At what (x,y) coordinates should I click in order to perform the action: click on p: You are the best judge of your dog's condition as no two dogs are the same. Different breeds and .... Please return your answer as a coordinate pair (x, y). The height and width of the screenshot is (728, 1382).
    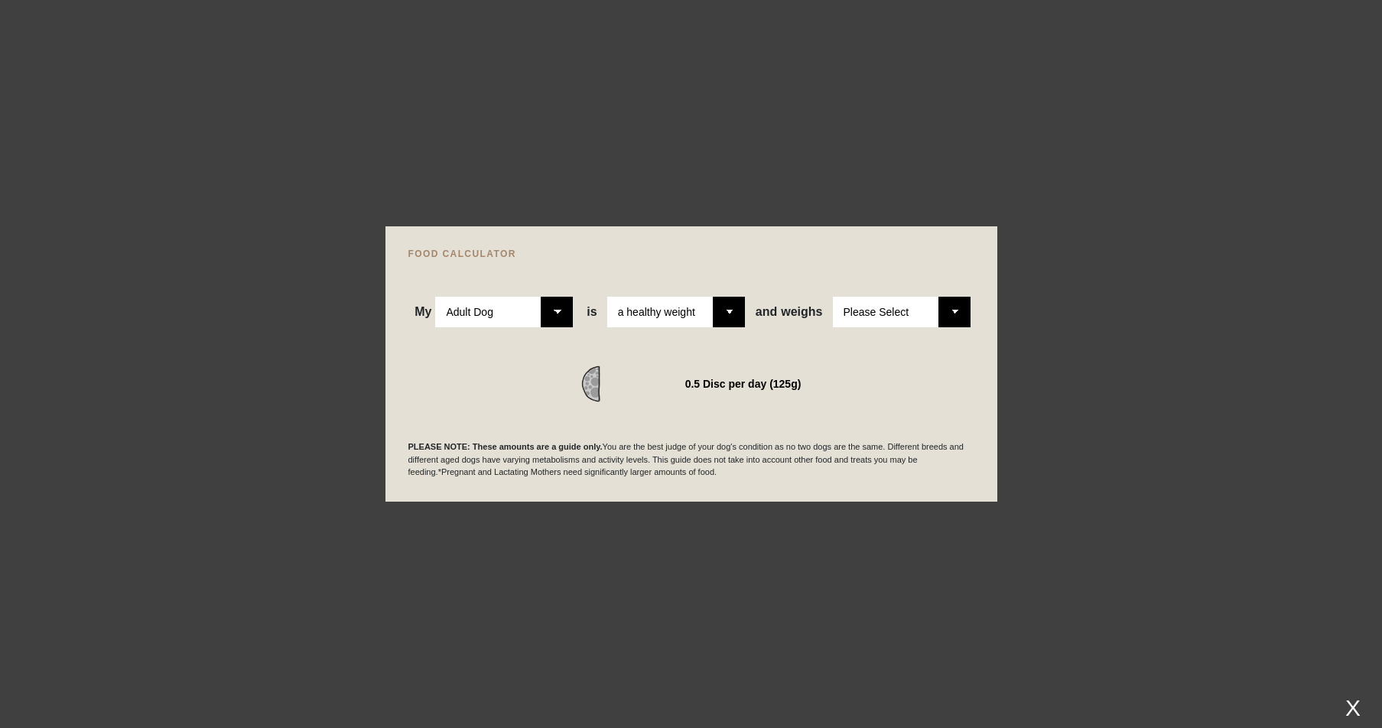
    Looking at the image, I should click on (691, 460).